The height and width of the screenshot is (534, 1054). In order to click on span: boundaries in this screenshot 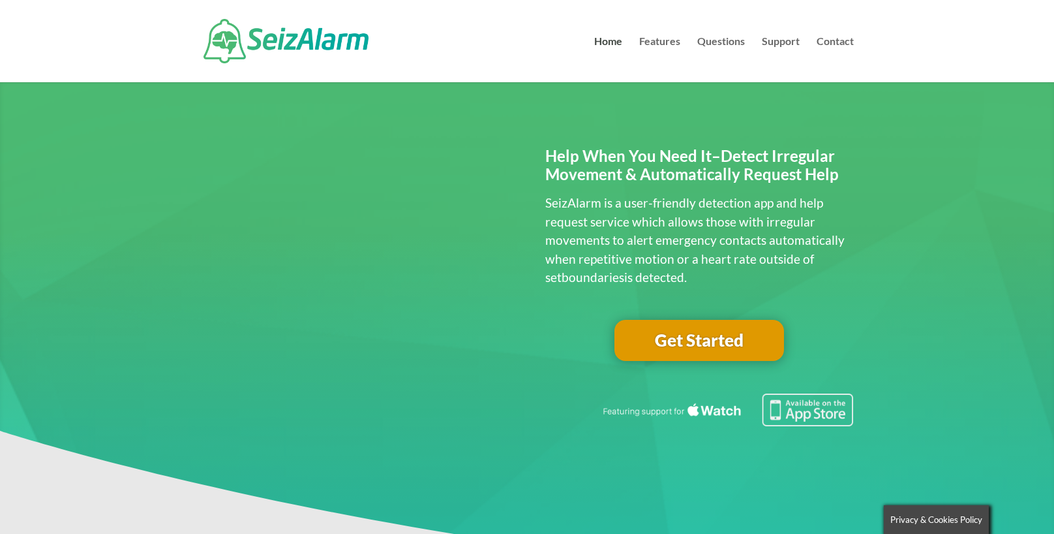, I will do `click(593, 277)`.